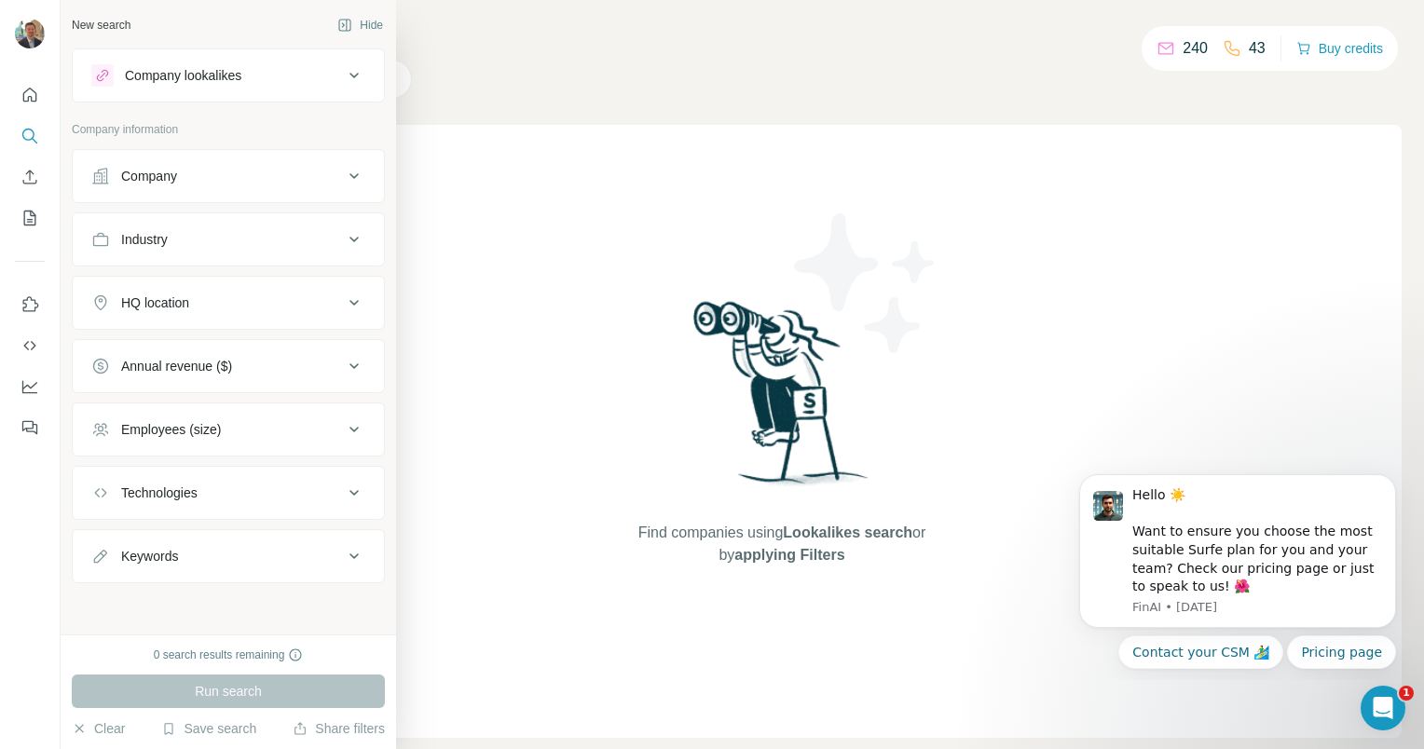  I want to click on button: Save search, so click(209, 729).